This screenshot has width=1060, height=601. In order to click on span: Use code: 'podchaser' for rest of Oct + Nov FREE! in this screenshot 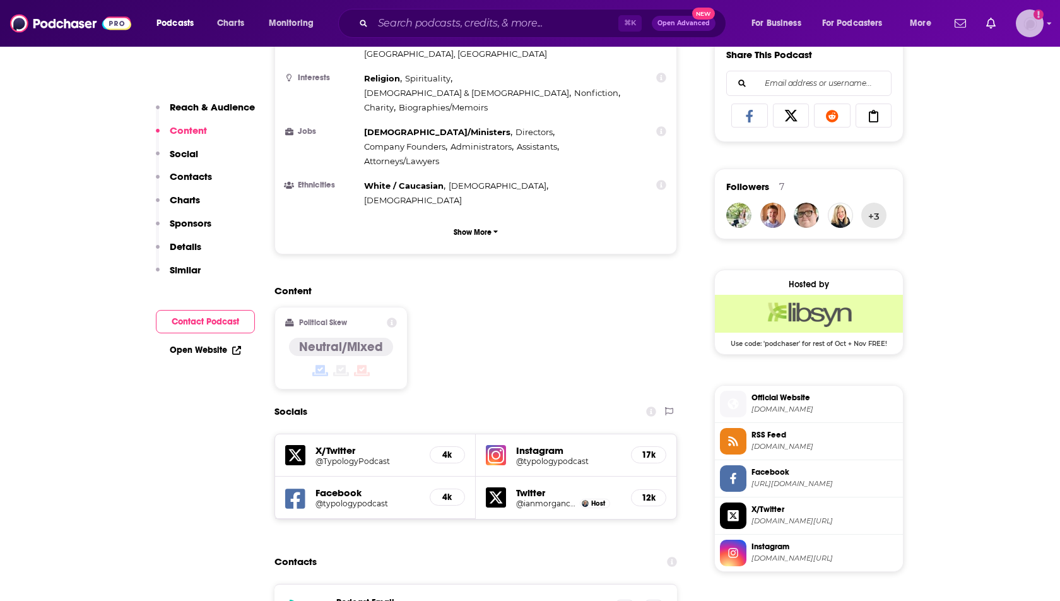, I will do `click(809, 340)`.